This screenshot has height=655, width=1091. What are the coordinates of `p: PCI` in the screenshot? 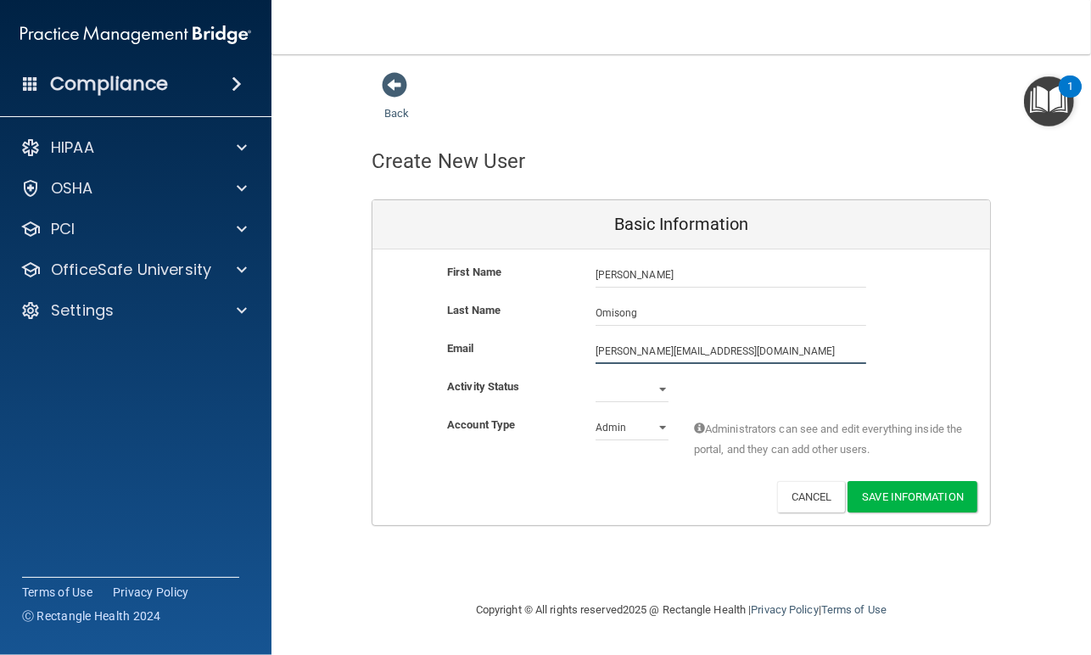 It's located at (63, 229).